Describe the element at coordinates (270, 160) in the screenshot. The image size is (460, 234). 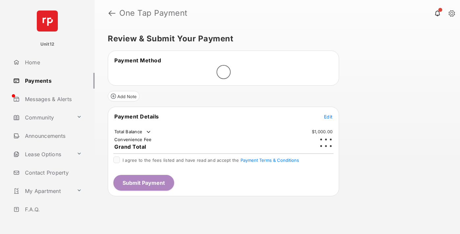
I see `button: I agree to the fees listed and have read and accept the` at that location.